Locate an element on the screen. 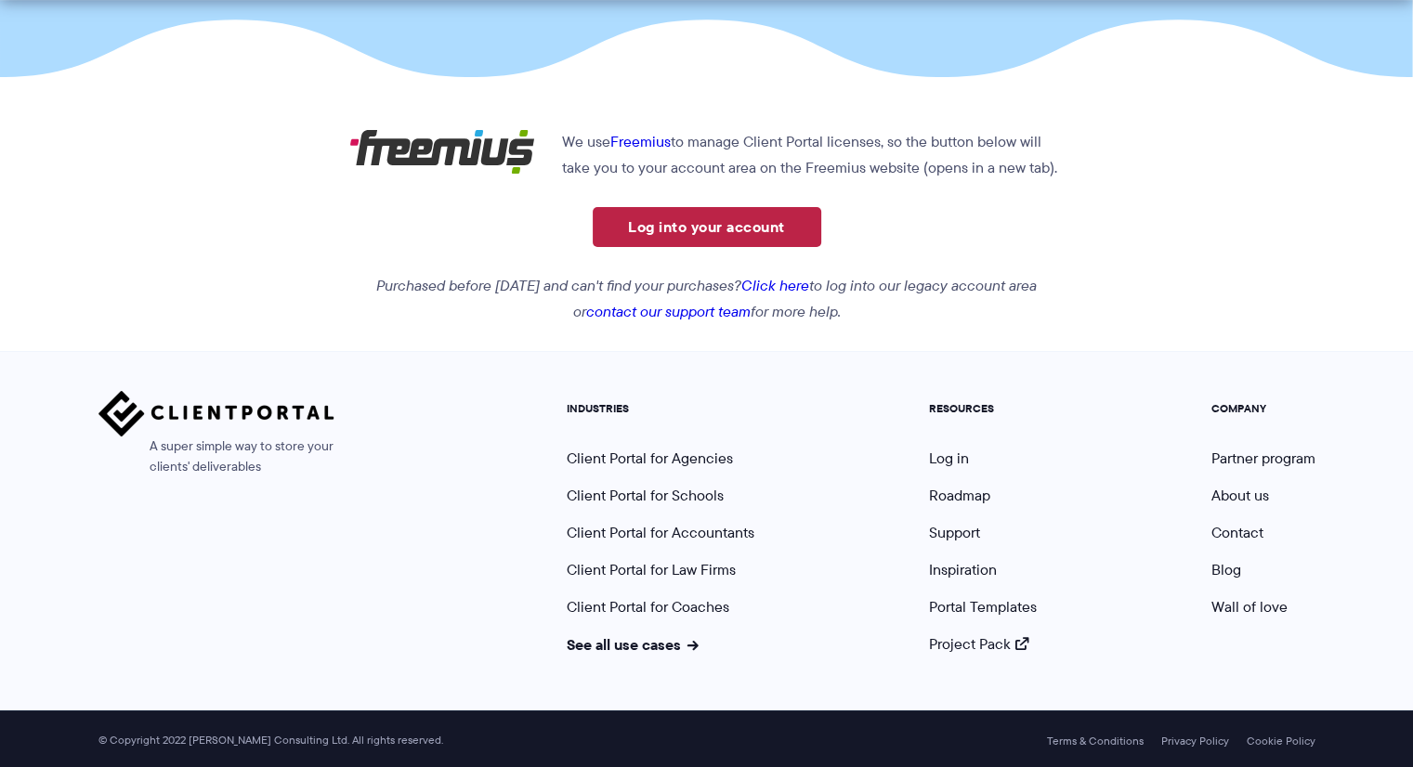 The image size is (1413, 767). a: contact our support team is located at coordinates (668, 311).